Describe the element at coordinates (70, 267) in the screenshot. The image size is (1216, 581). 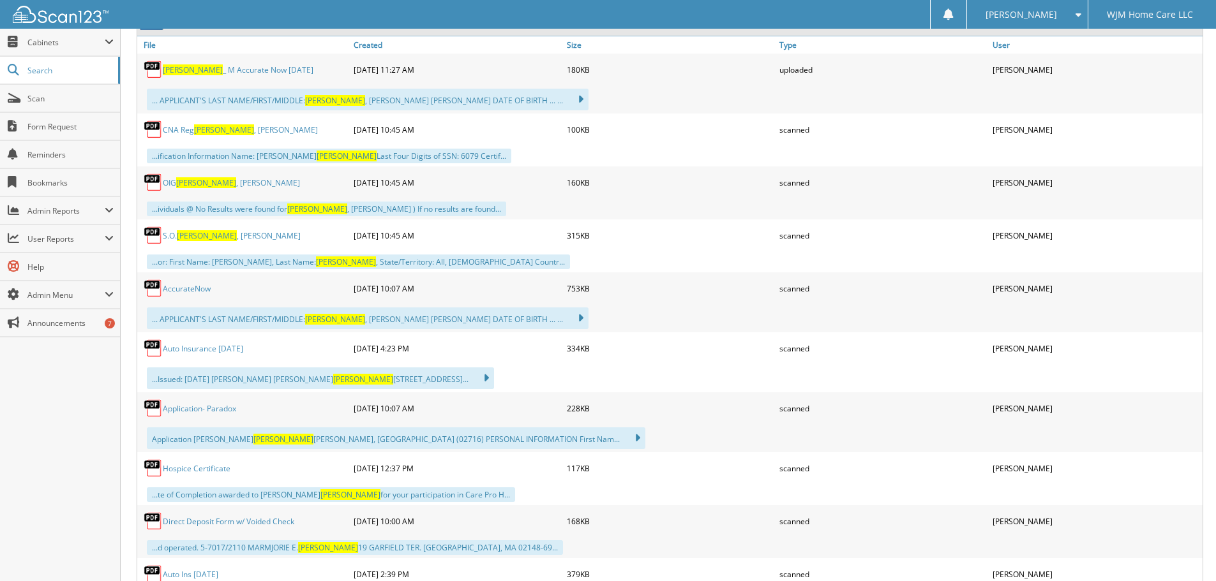
I see `span: Help` at that location.